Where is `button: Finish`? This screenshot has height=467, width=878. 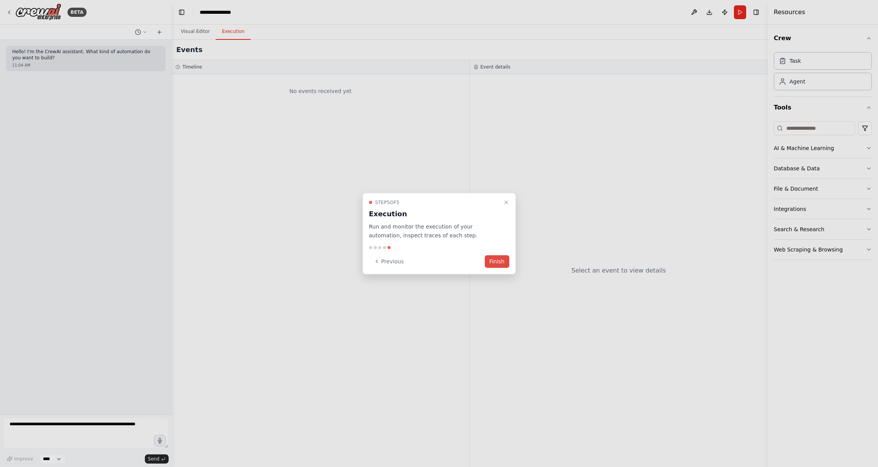
button: Finish is located at coordinates (497, 261).